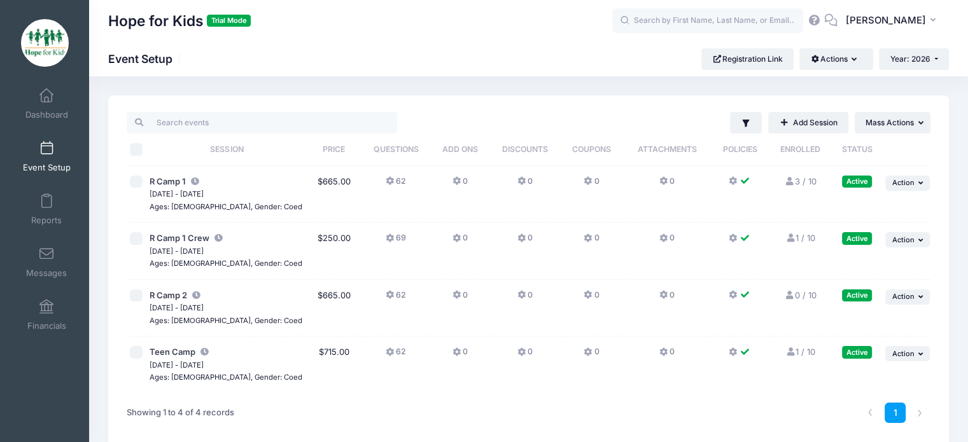 The image size is (968, 442). Describe the element at coordinates (800, 181) in the screenshot. I see `a: 3 / 10` at that location.